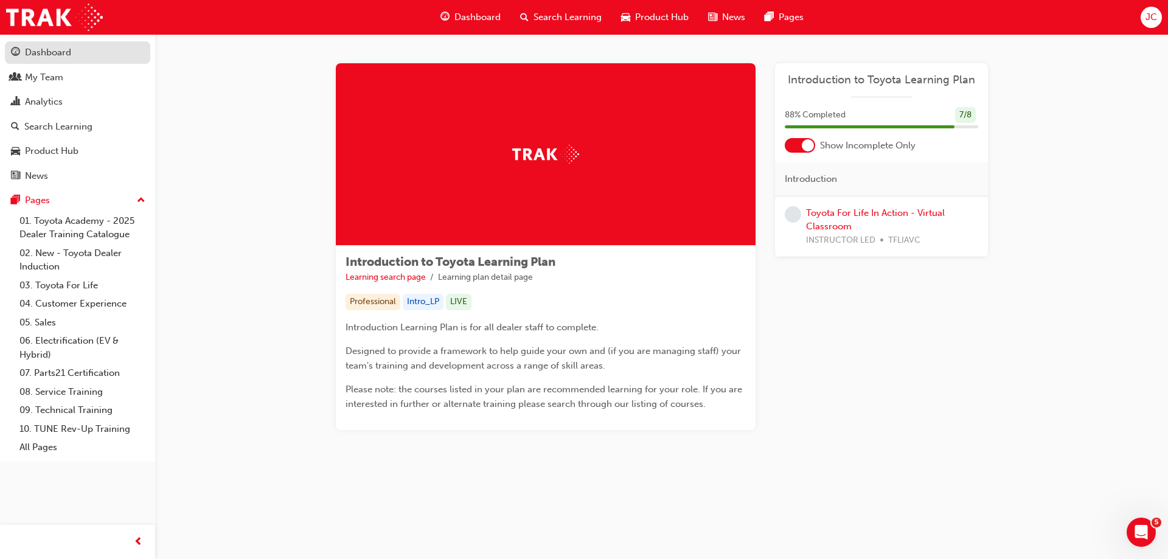 Image resolution: width=1168 pixels, height=559 pixels. I want to click on a: Toyota For Life In Action - Virtual Classroom, so click(875, 220).